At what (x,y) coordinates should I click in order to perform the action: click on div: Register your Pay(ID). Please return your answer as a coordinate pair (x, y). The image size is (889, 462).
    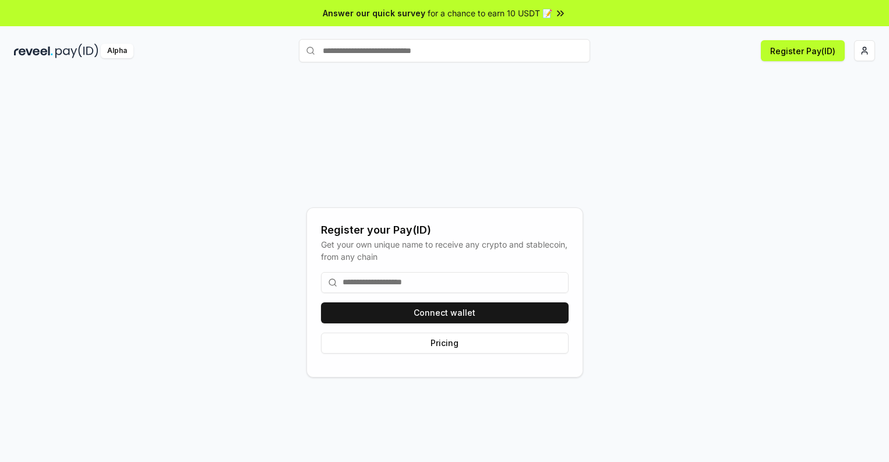
    Looking at the image, I should click on (445, 230).